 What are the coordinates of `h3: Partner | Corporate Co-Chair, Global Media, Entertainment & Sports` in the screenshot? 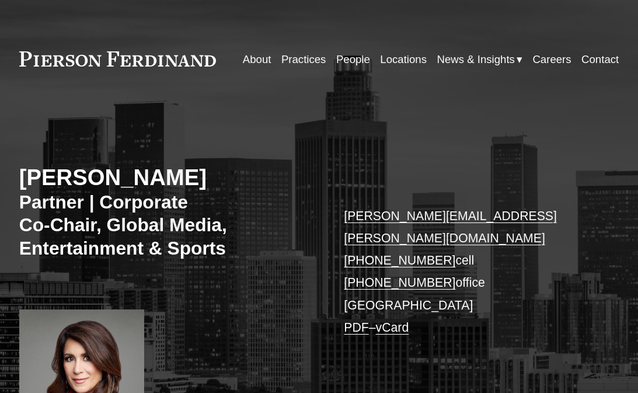 It's located at (157, 225).